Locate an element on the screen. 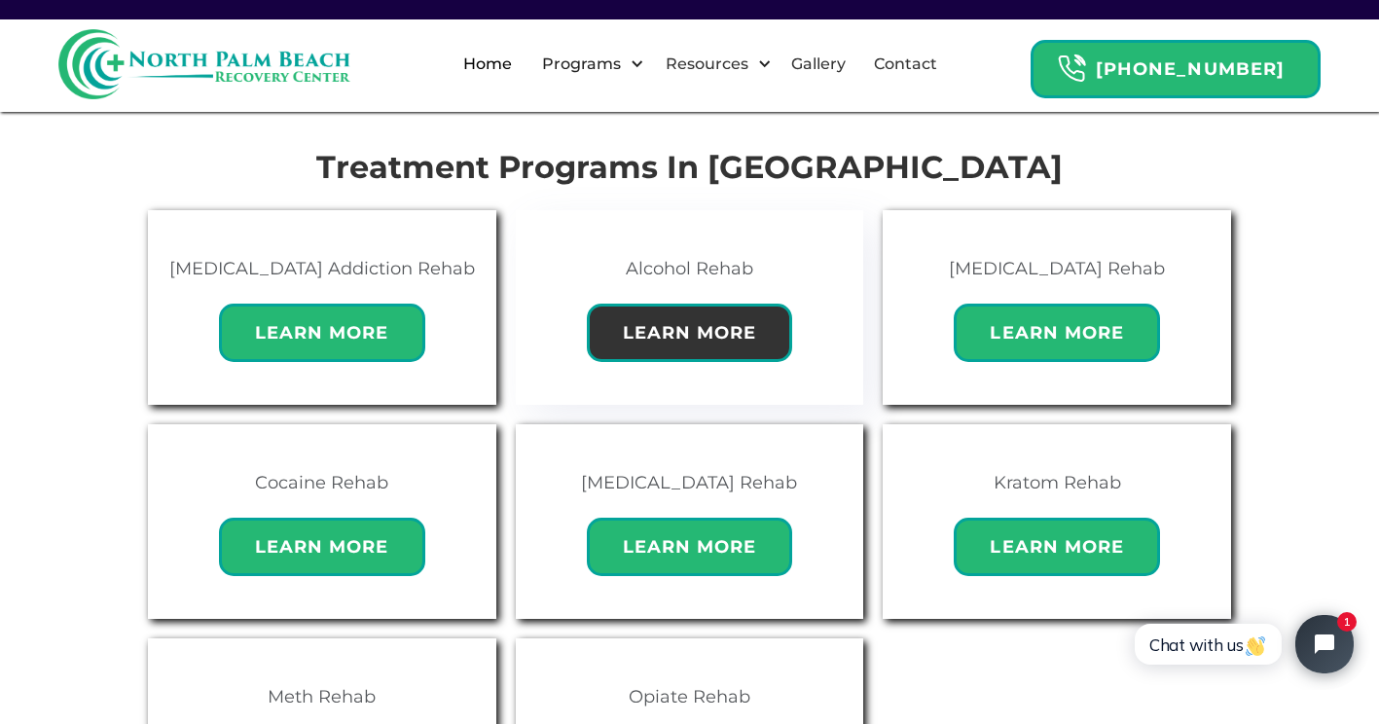 Image resolution: width=1379 pixels, height=724 pixels. img: Header Calendar Icons is located at coordinates (1071, 68).